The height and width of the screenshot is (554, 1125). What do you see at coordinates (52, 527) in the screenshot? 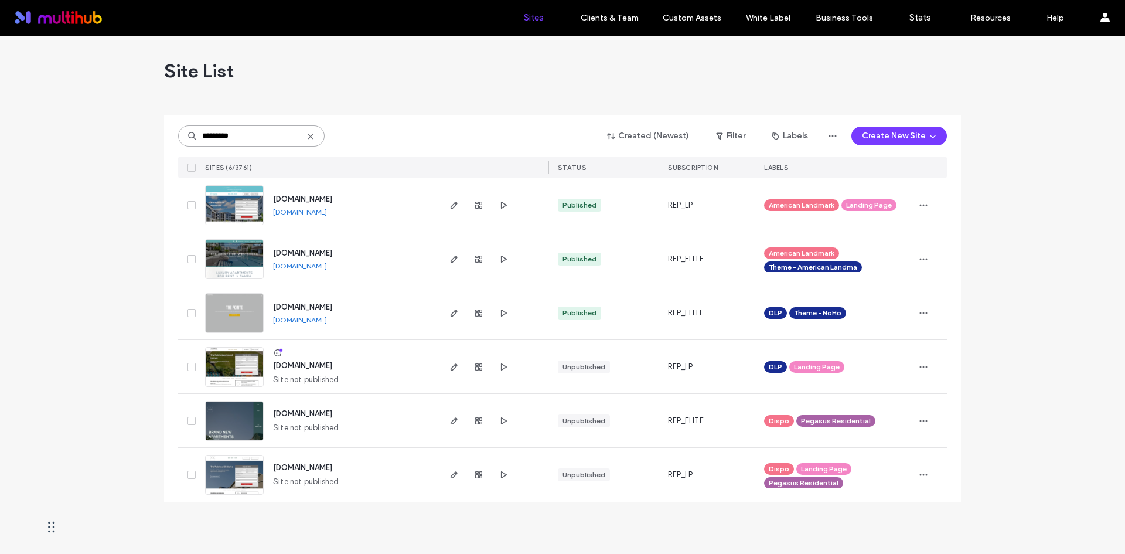
I see `div: Drag` at bounding box center [52, 527].